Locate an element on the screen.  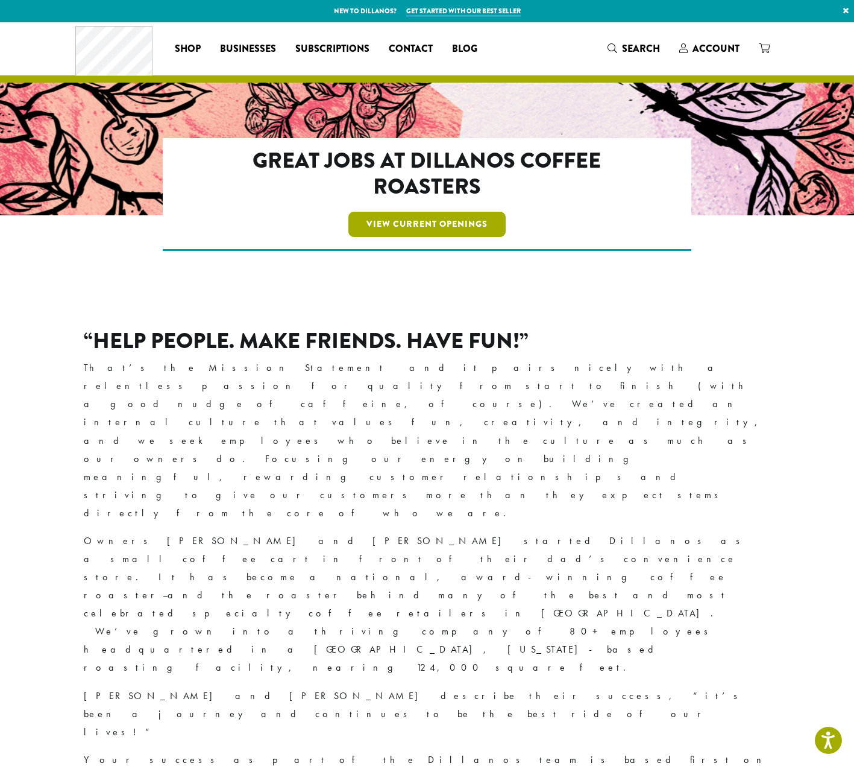
span: Subscriptions is located at coordinates (332, 49).